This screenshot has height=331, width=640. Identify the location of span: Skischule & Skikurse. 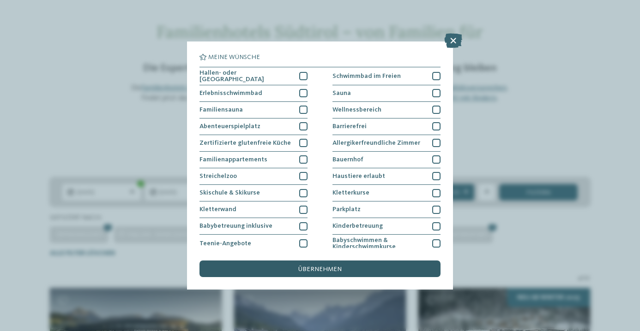
(229, 193).